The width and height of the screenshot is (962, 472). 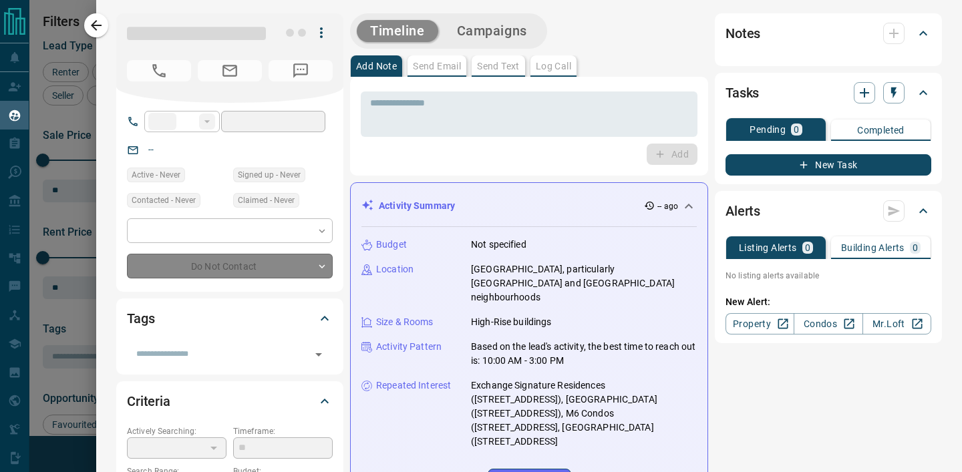 I want to click on div: Alerts, so click(x=828, y=211).